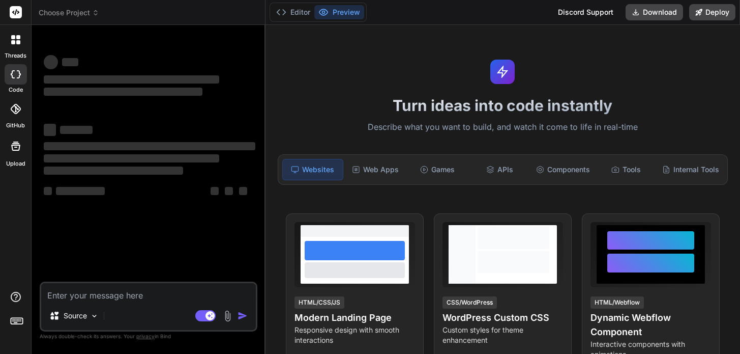  I want to click on p: Source, so click(75, 315).